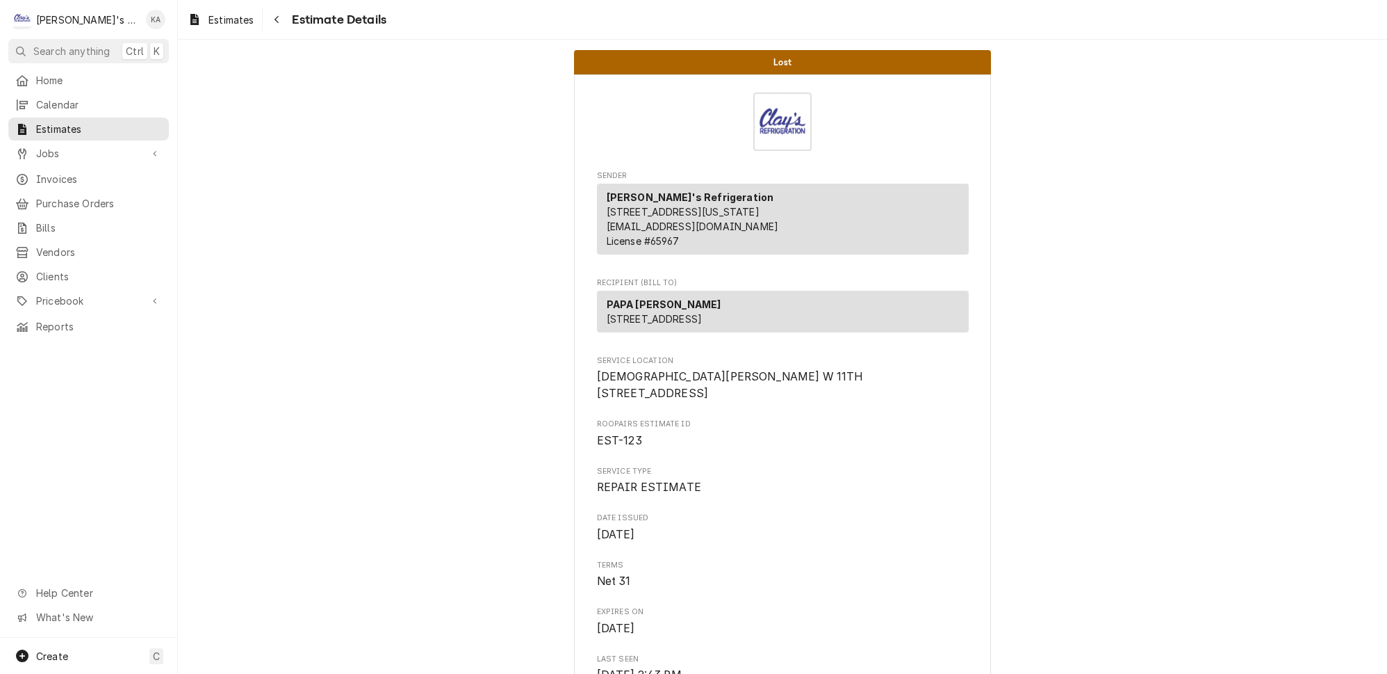 This screenshot has width=1387, height=674. What do you see at coordinates (88, 326) in the screenshot?
I see `a: Reports` at bounding box center [88, 326].